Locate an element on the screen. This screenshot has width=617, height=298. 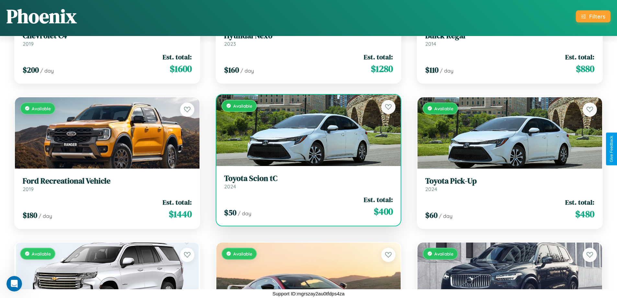
button: Filters is located at coordinates (593, 16).